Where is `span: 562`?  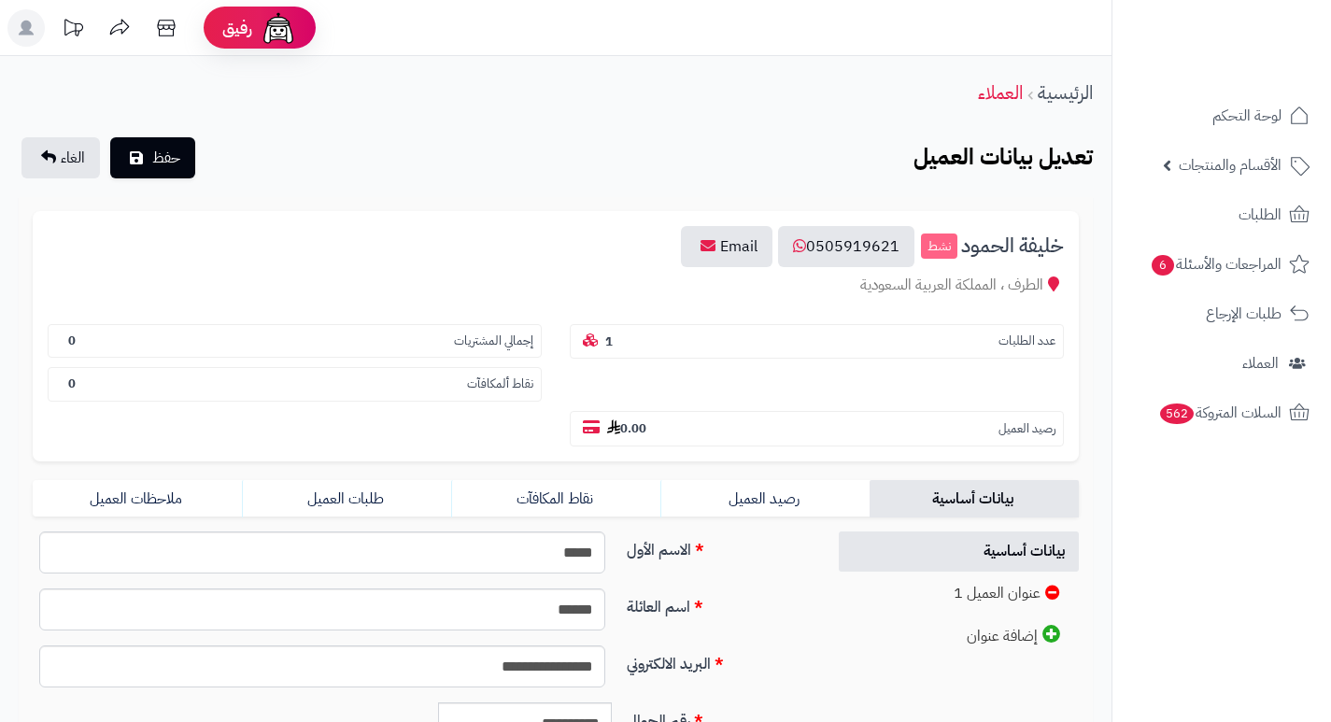 span: 562 is located at coordinates (1177, 414).